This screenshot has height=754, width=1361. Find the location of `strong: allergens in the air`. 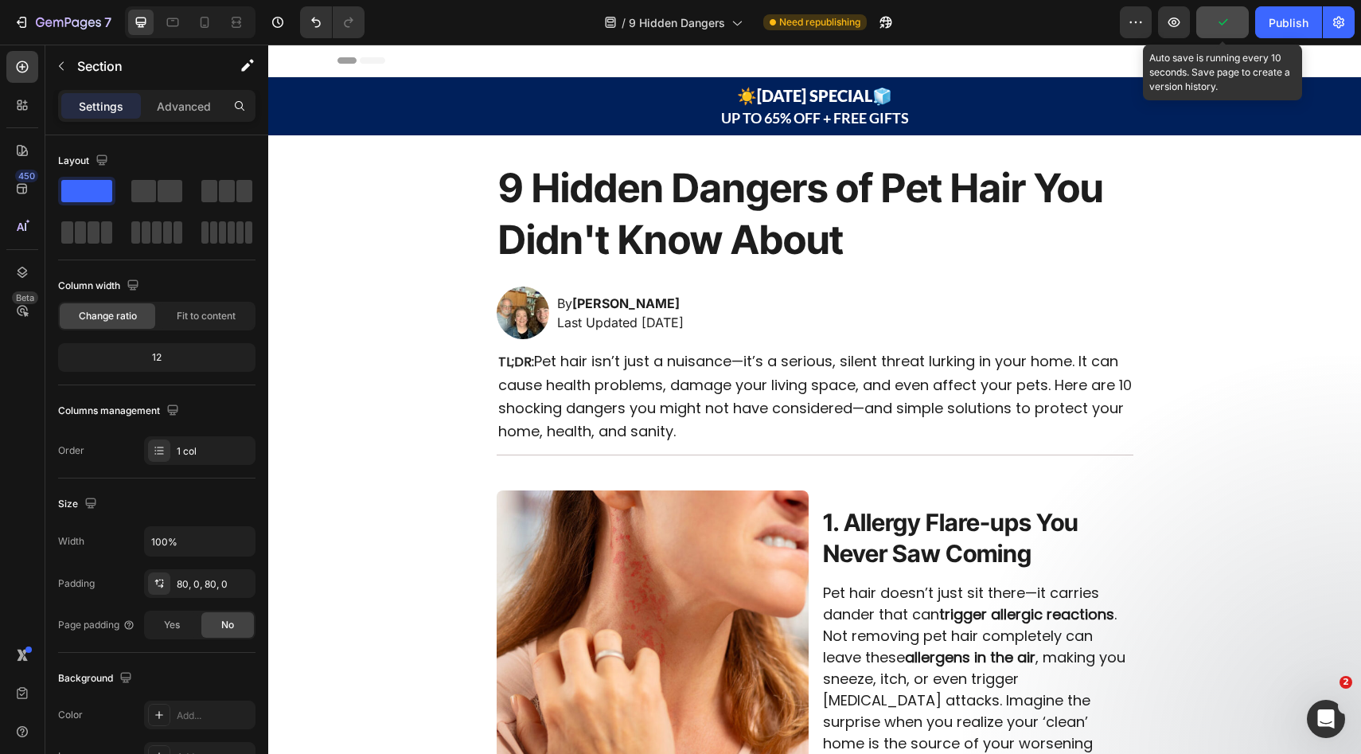

strong: allergens in the air is located at coordinates (702, 612).